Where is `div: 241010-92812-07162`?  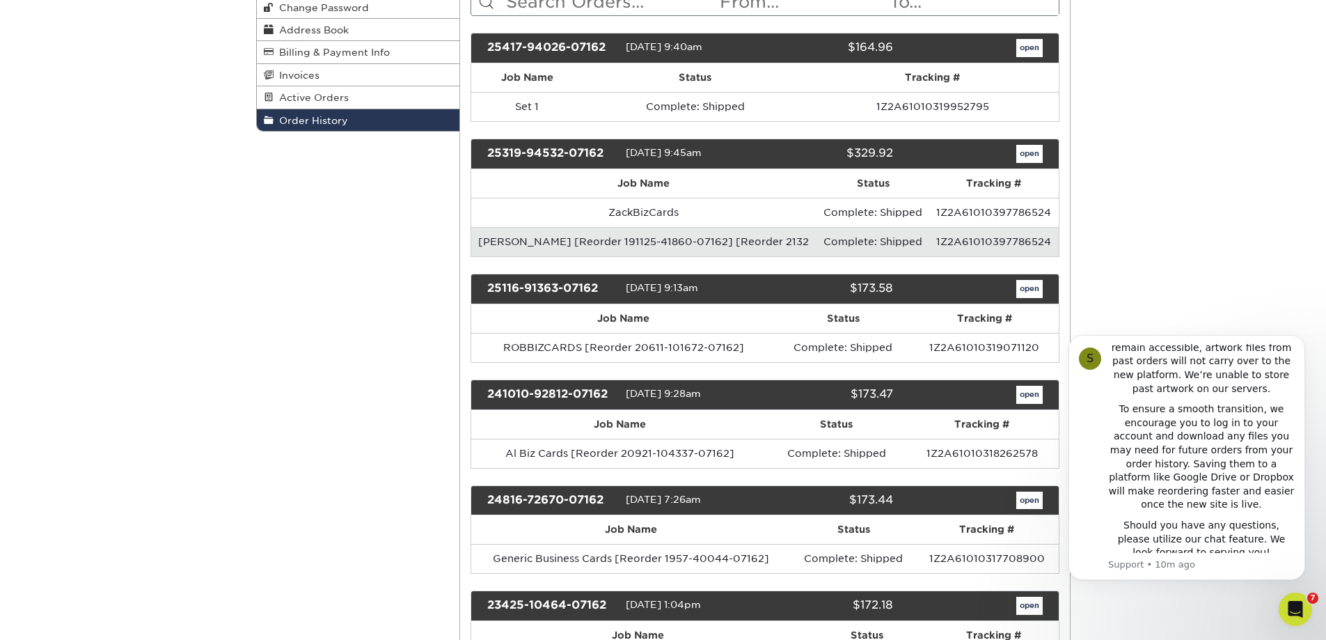 div: 241010-92812-07162 is located at coordinates (551, 395).